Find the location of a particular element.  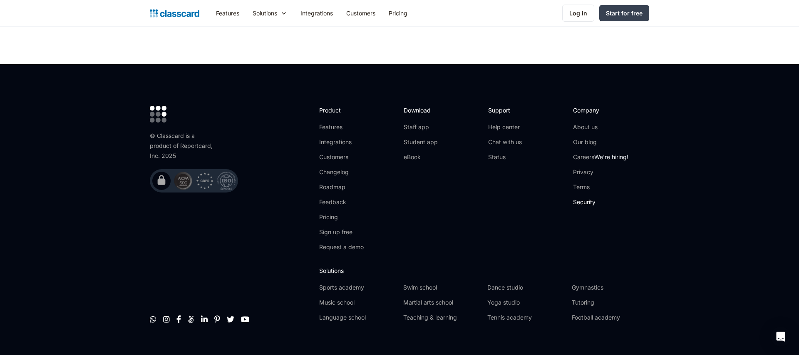

h2: Download is located at coordinates (421, 110).